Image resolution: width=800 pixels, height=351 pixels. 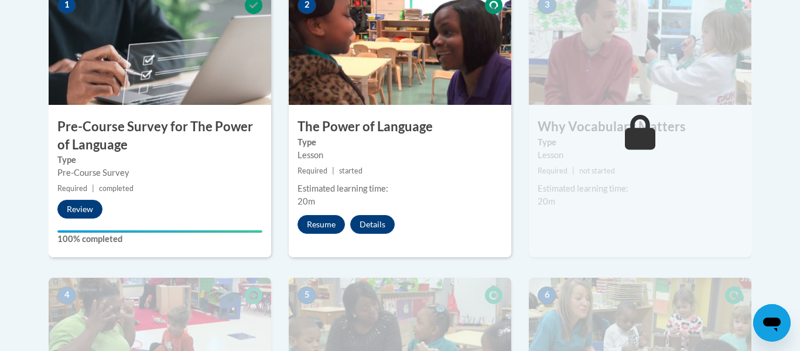 I want to click on span: completed, so click(x=116, y=188).